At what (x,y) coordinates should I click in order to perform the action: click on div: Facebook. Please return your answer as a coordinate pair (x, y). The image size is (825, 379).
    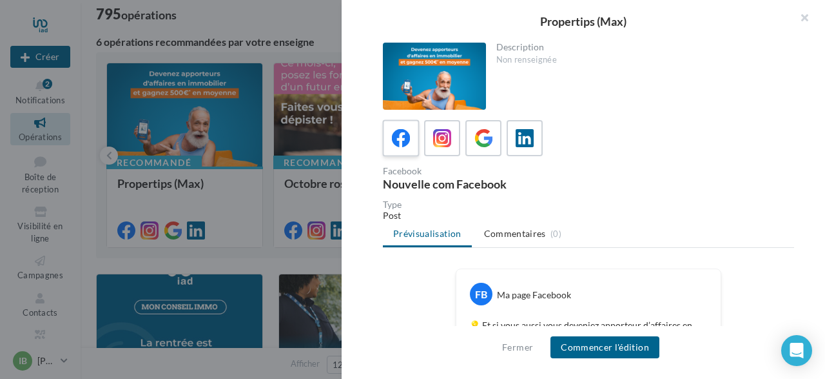
    Looking at the image, I should click on (483, 171).